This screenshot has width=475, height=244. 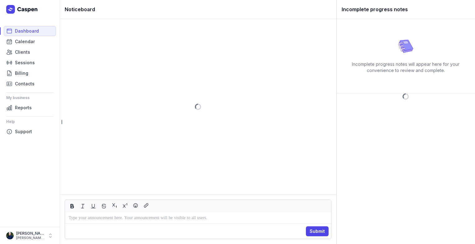 I want to click on div: Help, so click(x=30, y=122).